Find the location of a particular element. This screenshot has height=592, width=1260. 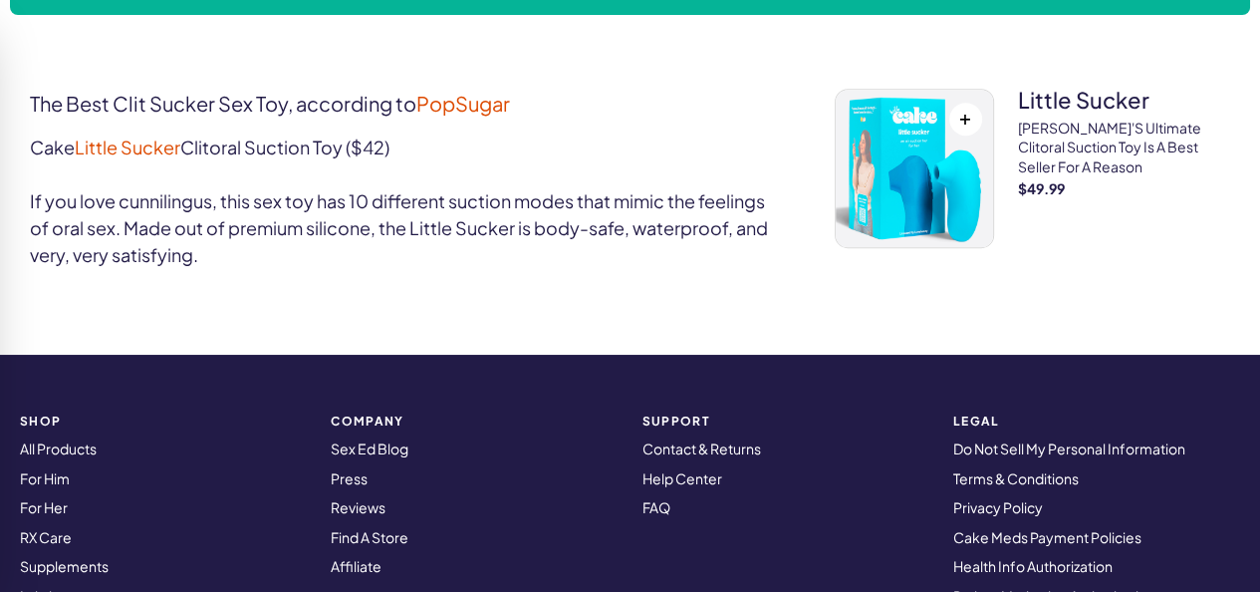

a: Sex Ed Blog is located at coordinates (369, 448).